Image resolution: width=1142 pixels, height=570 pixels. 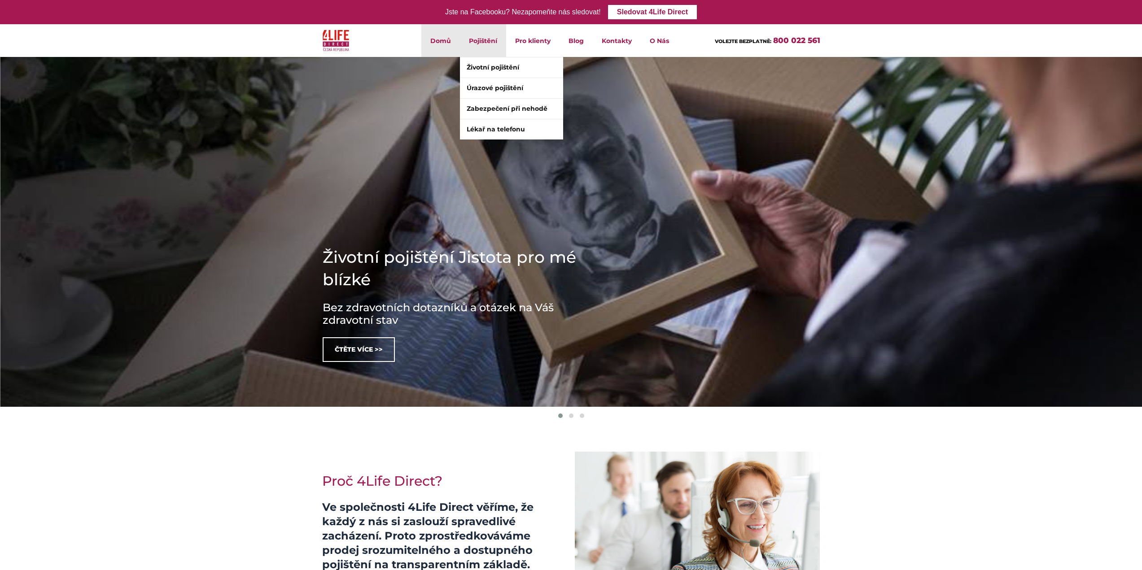 I want to click on a: Životní pojištění, so click(x=512, y=67).